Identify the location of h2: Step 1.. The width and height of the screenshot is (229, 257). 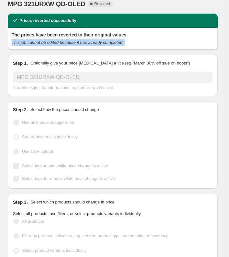
(20, 63).